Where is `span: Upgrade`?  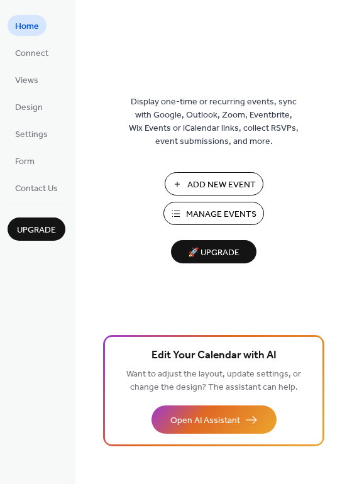 span: Upgrade is located at coordinates (36, 230).